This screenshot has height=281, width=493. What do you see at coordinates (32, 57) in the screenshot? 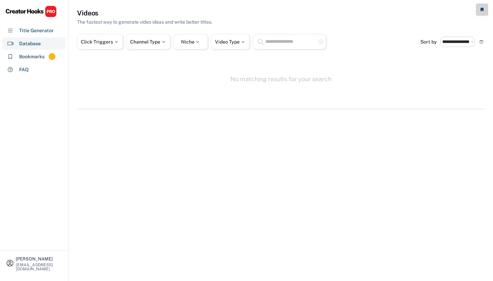
I see `div: Bookmarks` at bounding box center [32, 57].